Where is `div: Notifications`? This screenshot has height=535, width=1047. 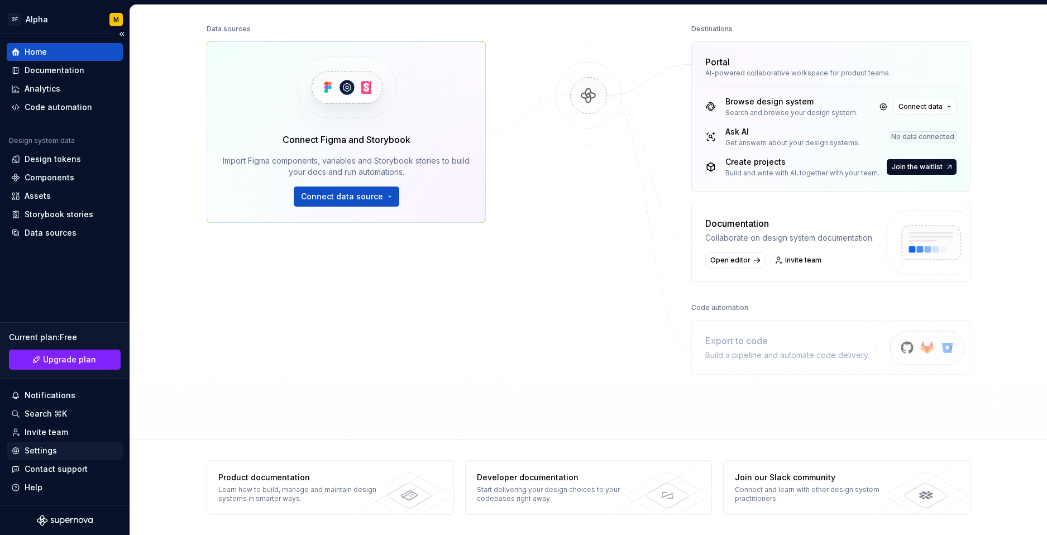
div: Notifications is located at coordinates (50, 395).